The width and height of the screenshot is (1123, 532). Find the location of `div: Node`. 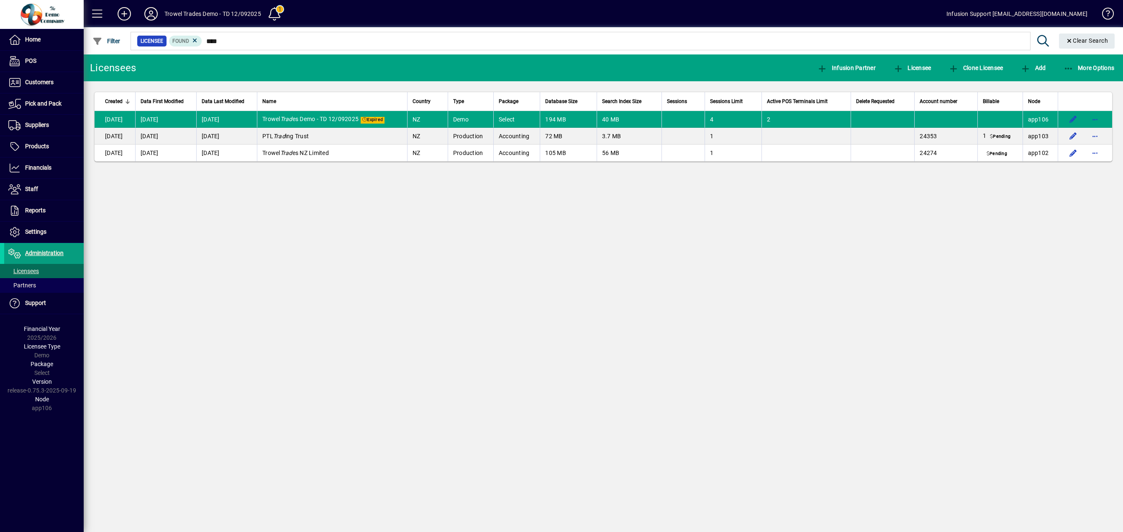

div: Node is located at coordinates (1041, 101).